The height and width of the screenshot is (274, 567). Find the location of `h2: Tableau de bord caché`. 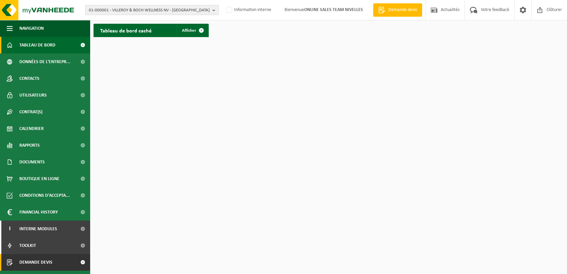

h2: Tableau de bord caché is located at coordinates (126, 30).